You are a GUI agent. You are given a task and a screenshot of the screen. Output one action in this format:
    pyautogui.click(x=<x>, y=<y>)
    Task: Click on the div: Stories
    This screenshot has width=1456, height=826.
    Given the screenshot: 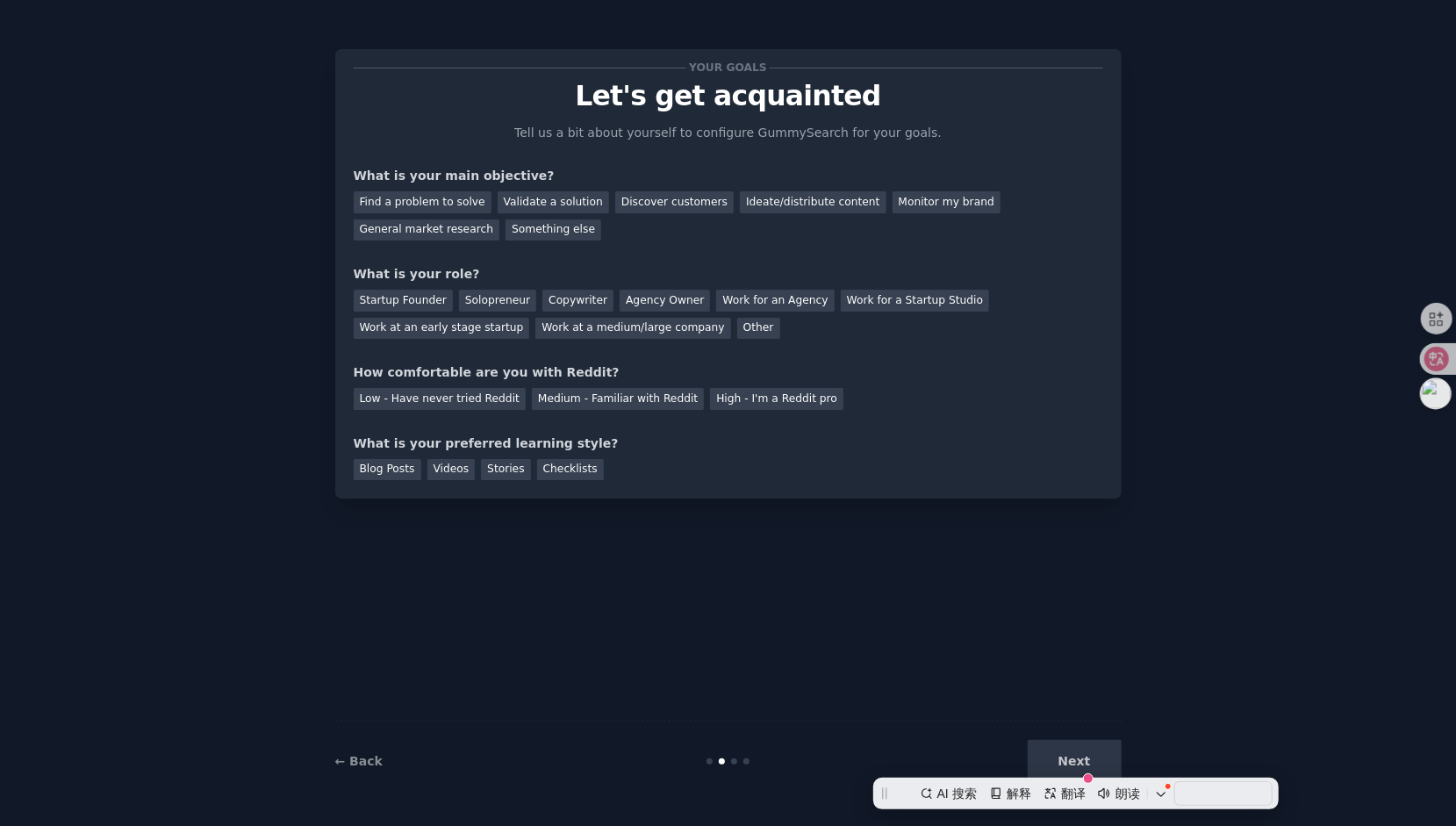 What is the action you would take?
    pyautogui.click(x=506, y=469)
    